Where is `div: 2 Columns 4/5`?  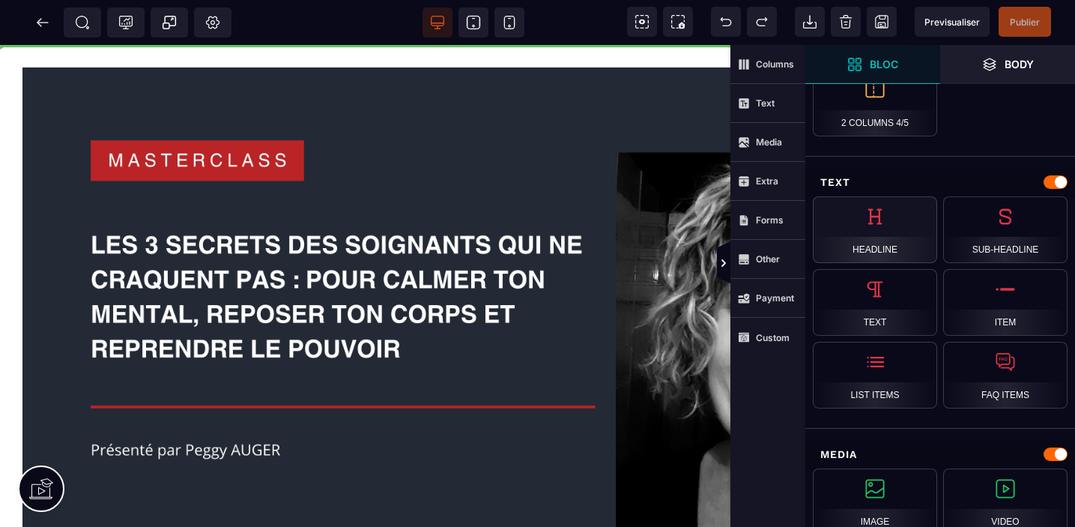 div: 2 Columns 4/5 is located at coordinates (875, 103).